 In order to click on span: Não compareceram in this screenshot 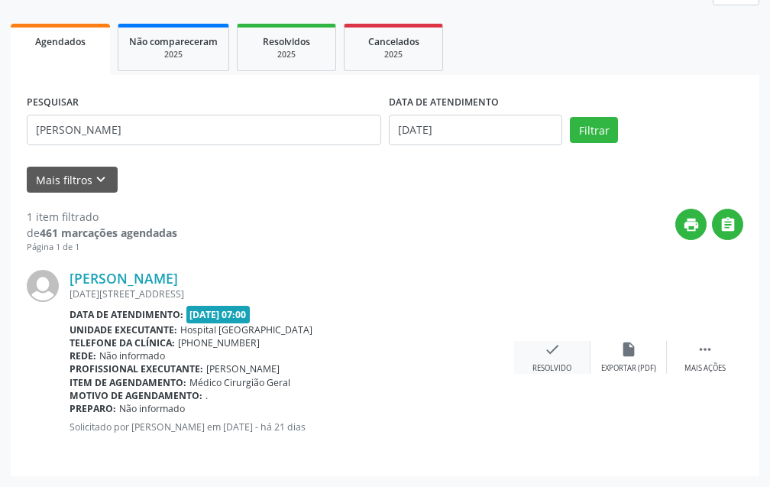, I will do `click(174, 41)`.